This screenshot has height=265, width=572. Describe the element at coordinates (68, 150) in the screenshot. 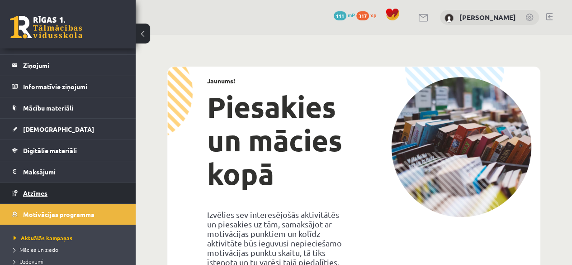

I see `a: Digitālie materiāli` at that location.